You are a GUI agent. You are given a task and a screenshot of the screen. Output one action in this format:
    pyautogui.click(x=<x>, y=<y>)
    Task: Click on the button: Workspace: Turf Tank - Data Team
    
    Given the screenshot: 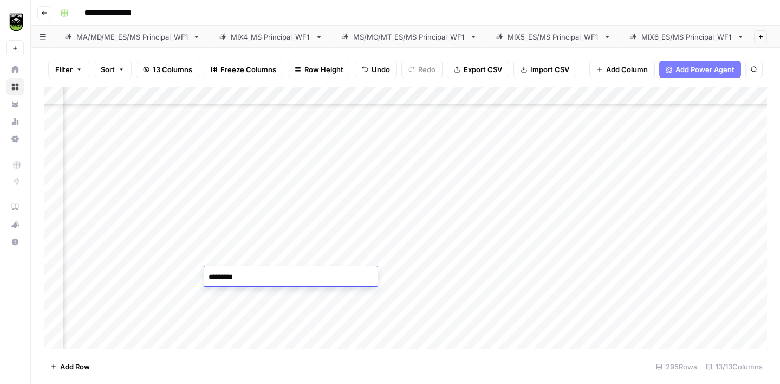 What is the action you would take?
    pyautogui.click(x=15, y=22)
    